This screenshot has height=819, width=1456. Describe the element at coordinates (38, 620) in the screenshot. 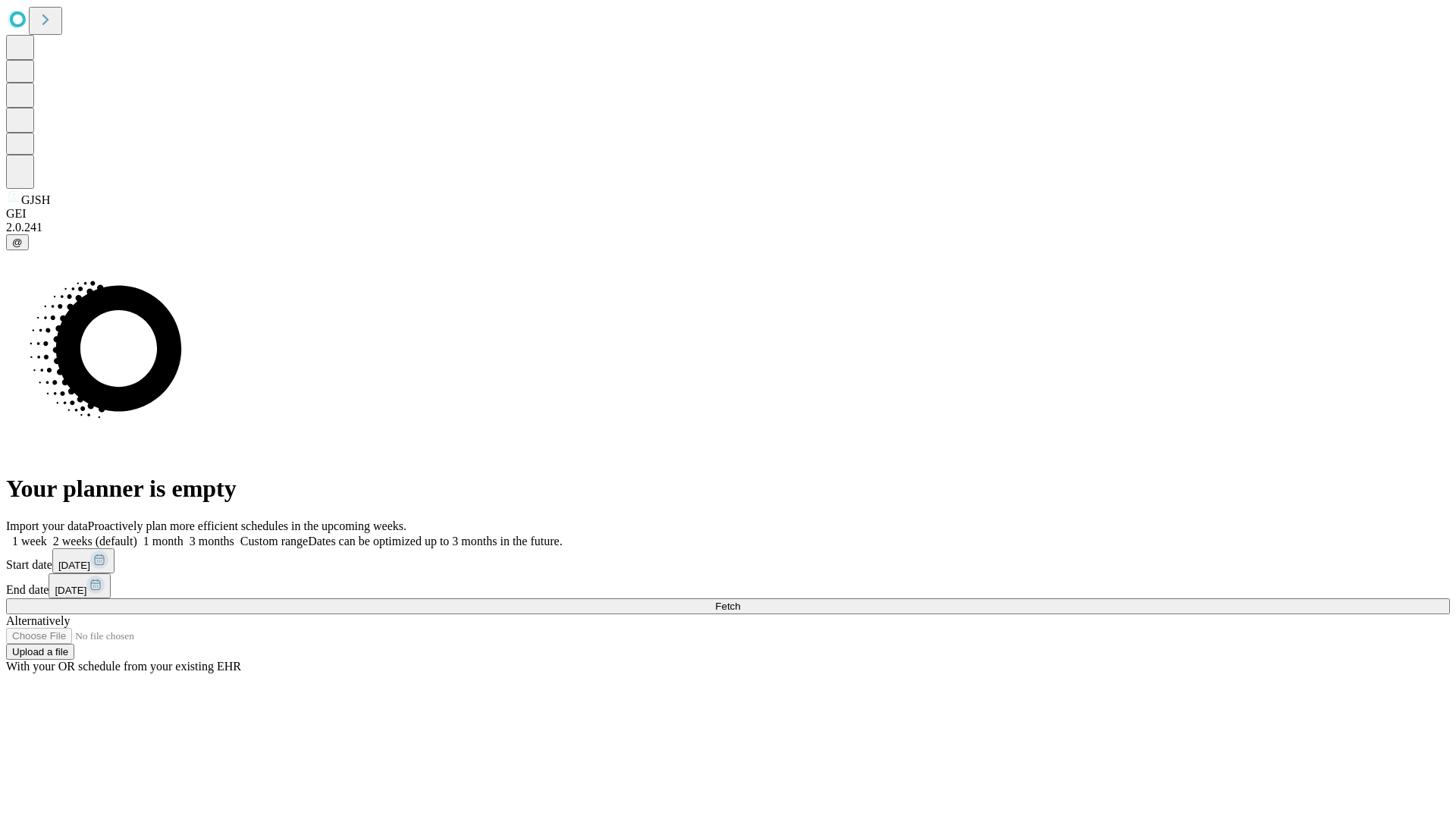

I see `span: Alternatively` at that location.